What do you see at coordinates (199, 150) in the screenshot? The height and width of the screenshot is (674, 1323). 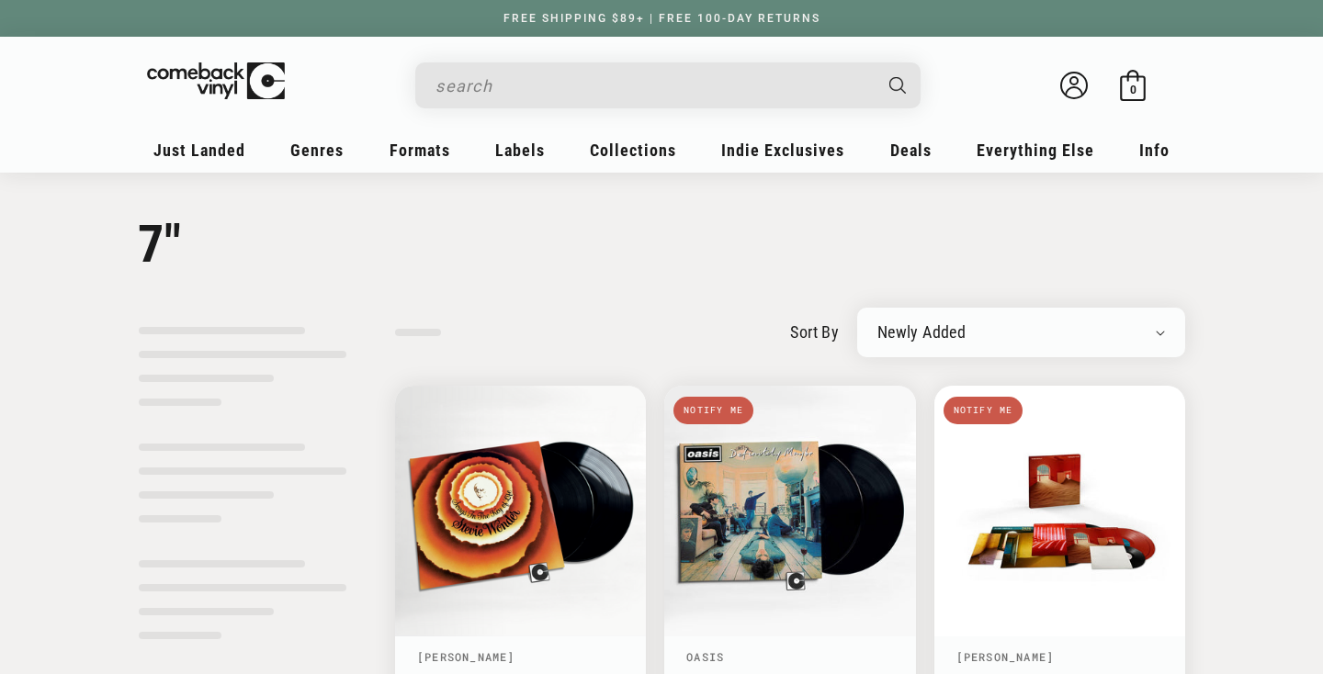 I see `span: Just Landed` at bounding box center [199, 150].